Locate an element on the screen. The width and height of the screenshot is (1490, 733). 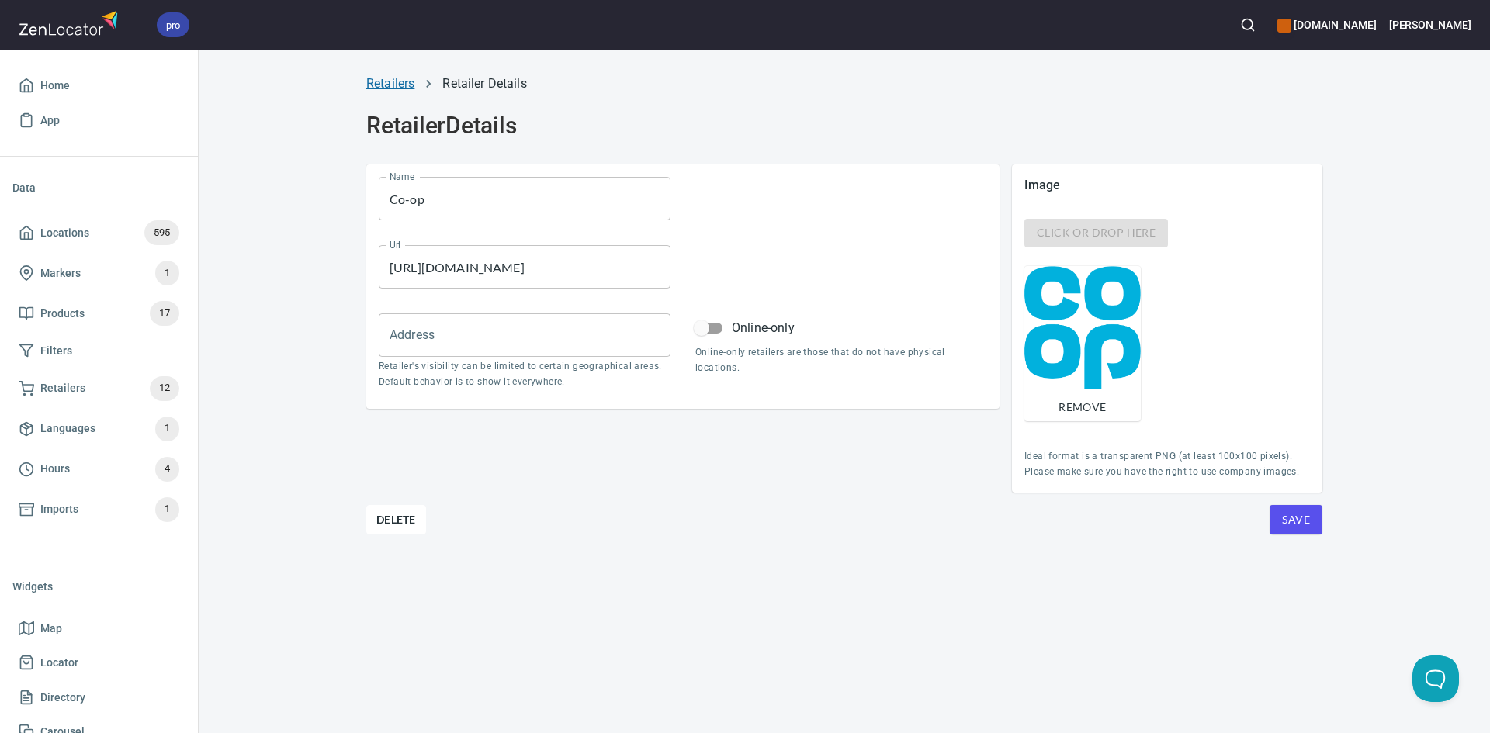
span: 17 is located at coordinates (165, 314).